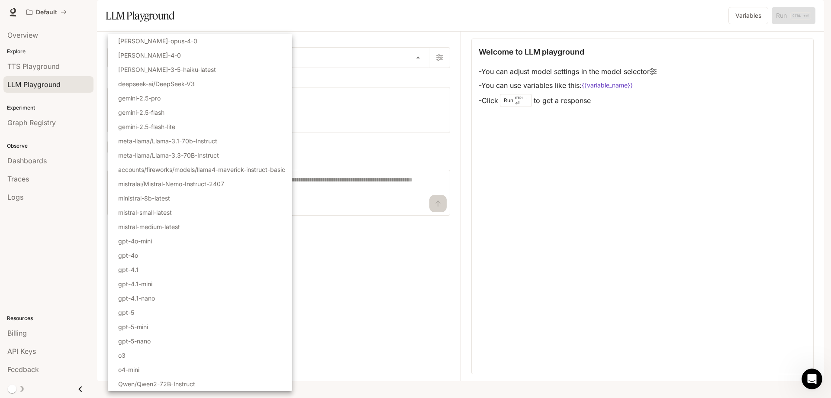 The height and width of the screenshot is (398, 831). Describe the element at coordinates (122, 355) in the screenshot. I see `p: o3` at that location.